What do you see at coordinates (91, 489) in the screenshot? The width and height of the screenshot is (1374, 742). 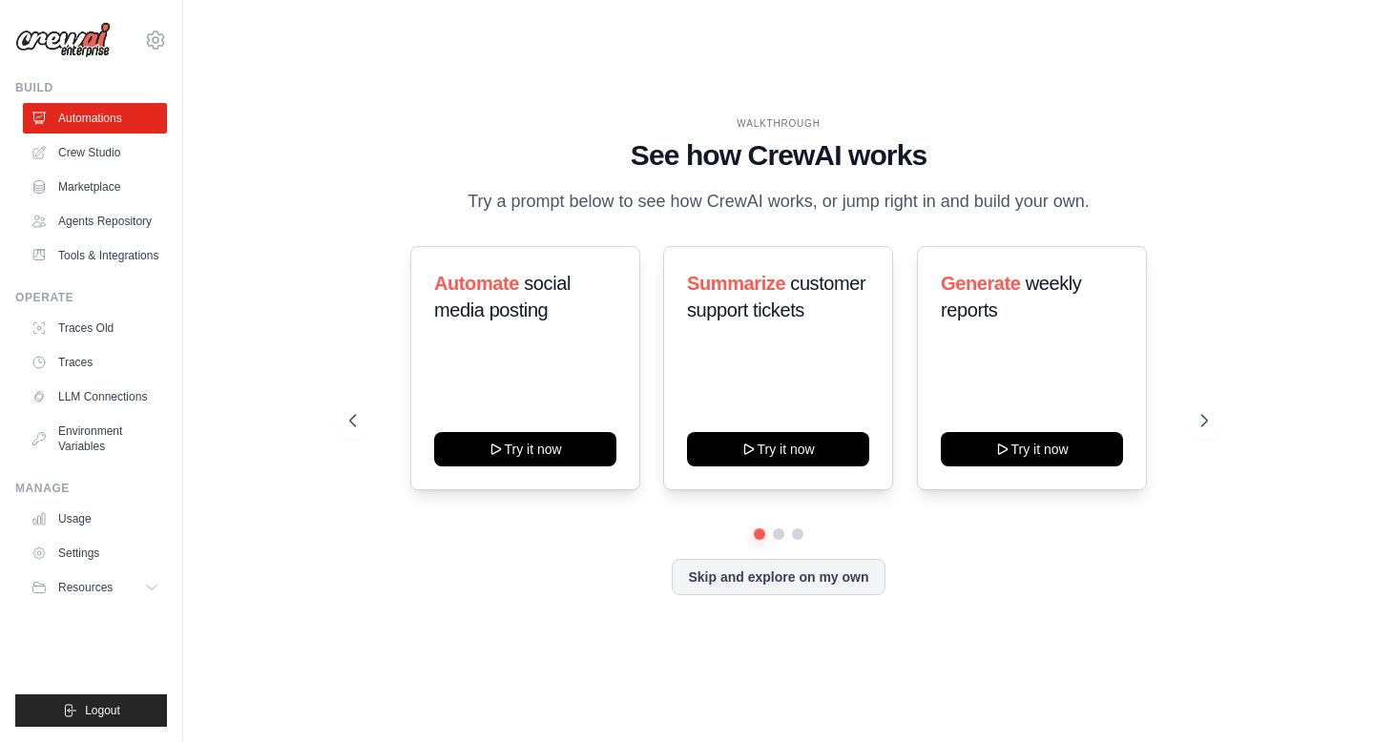 I see `div: Manage` at bounding box center [91, 489].